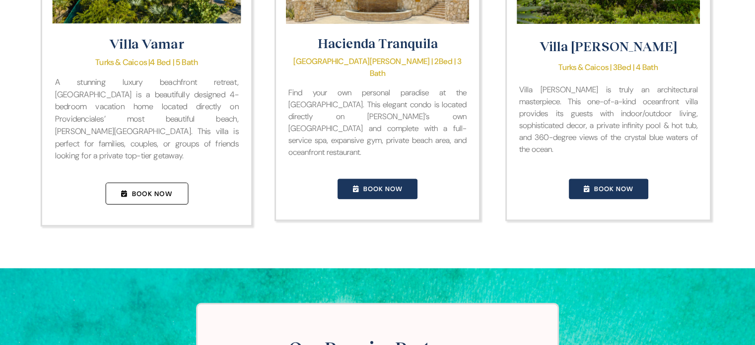 This screenshot has height=345, width=755. What do you see at coordinates (638, 67) in the screenshot?
I see `span: Bed | 4 Bath` at bounding box center [638, 67].